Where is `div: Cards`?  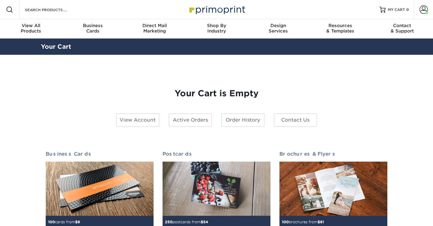 div: Cards is located at coordinates (93, 28).